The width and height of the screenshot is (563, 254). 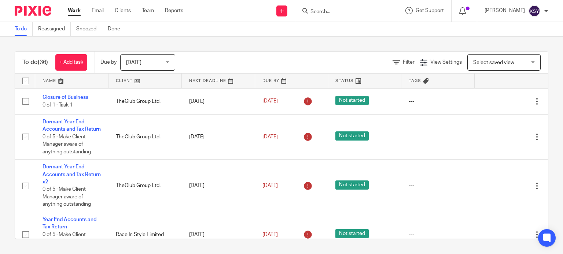 I want to click on span: (36), so click(x=43, y=62).